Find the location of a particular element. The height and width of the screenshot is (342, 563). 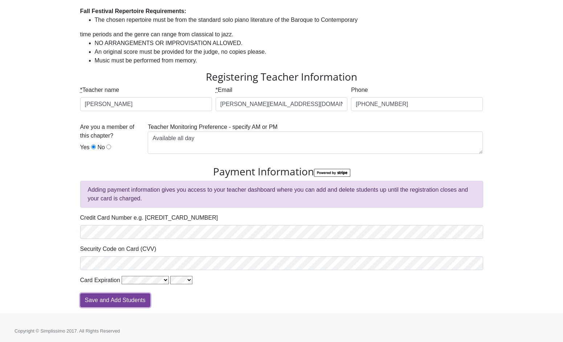

h3: Registering Teacher Information is located at coordinates (281, 77).